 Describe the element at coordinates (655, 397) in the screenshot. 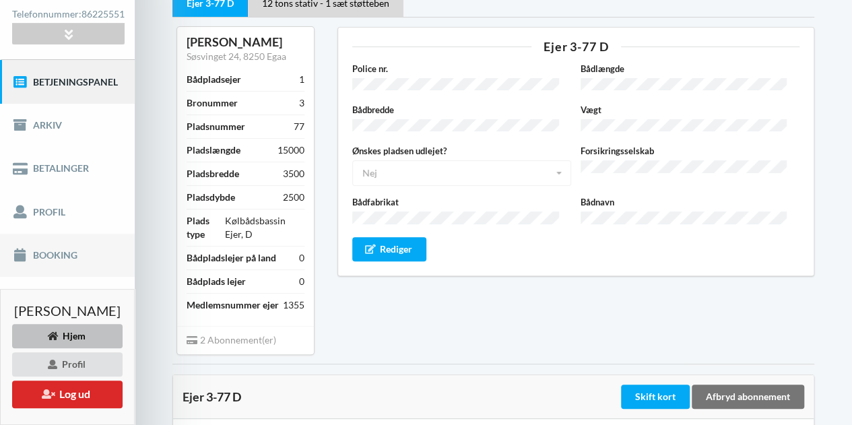

I see `div: Skift kort` at that location.